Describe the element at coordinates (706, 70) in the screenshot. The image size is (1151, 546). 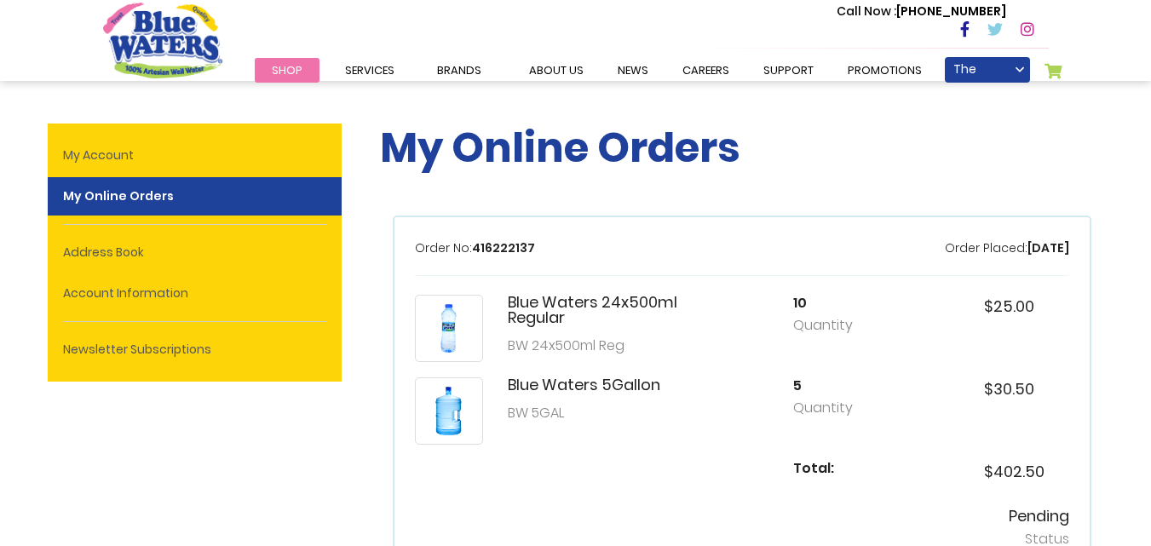
I see `a: careers` at that location.